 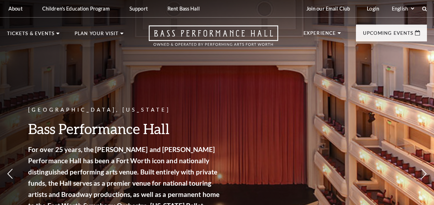 I want to click on select: Select:, so click(x=402, y=8).